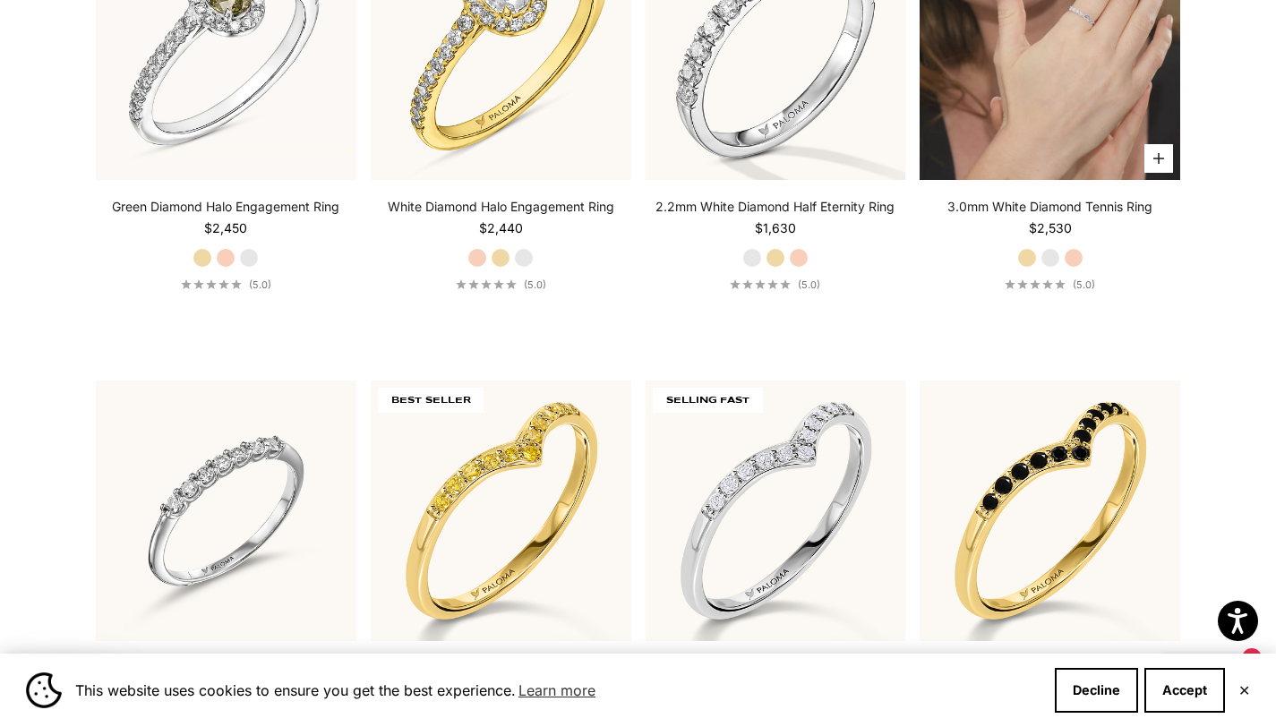  What do you see at coordinates (226, 228) in the screenshot?
I see `sale-price: $2,450` at bounding box center [226, 228].